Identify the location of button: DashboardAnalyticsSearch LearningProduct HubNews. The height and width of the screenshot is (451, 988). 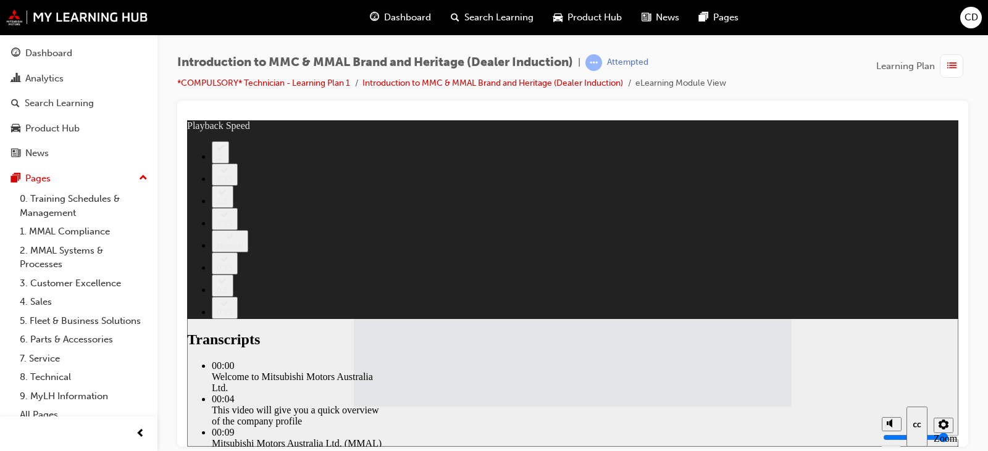
(78, 103).